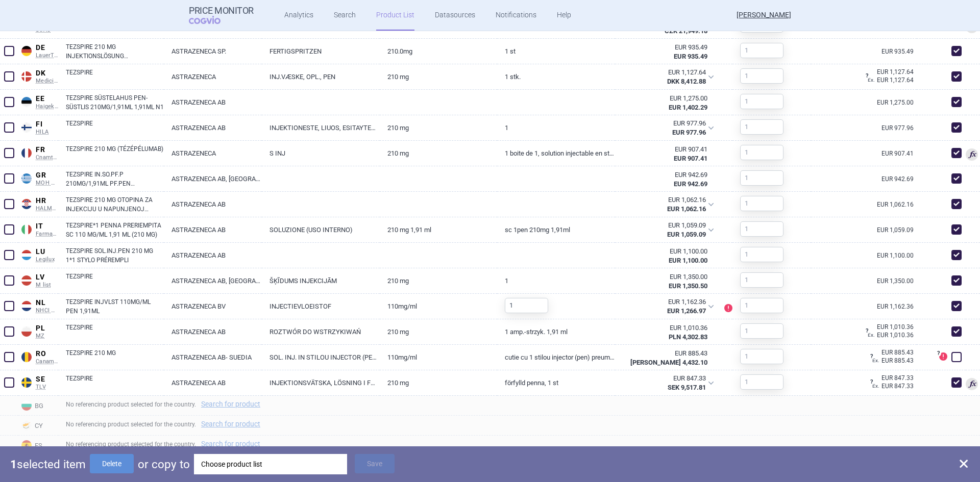  What do you see at coordinates (38, 127) in the screenshot?
I see `a: FIFIHILA` at bounding box center [38, 127].